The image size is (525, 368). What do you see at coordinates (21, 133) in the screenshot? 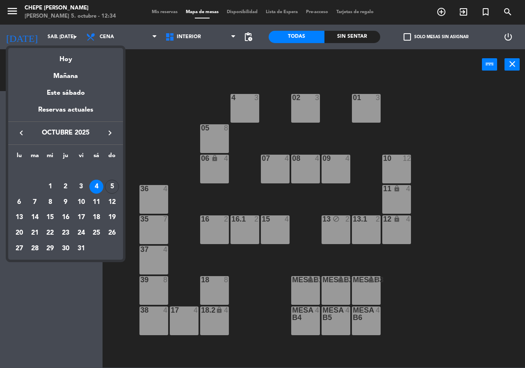
I see `button: keyboard_arrow_left` at bounding box center [21, 133].